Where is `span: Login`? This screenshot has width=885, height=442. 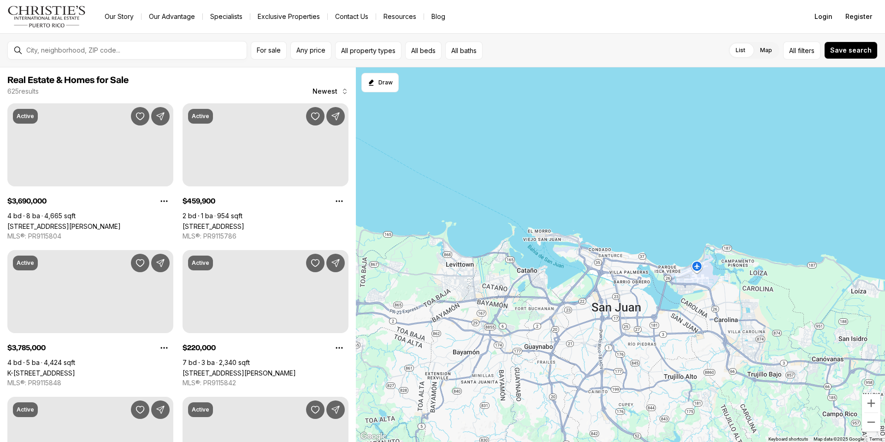 span: Login is located at coordinates (824, 17).